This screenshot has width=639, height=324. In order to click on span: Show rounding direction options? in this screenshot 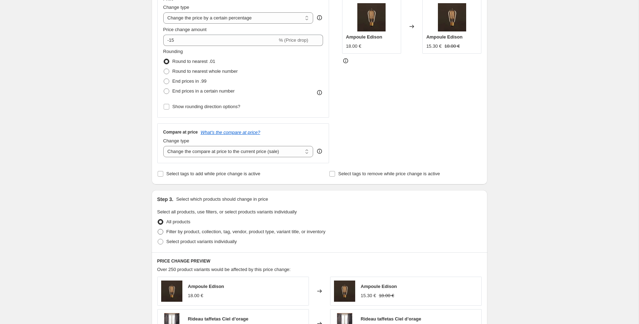, I will do `click(206, 106)`.